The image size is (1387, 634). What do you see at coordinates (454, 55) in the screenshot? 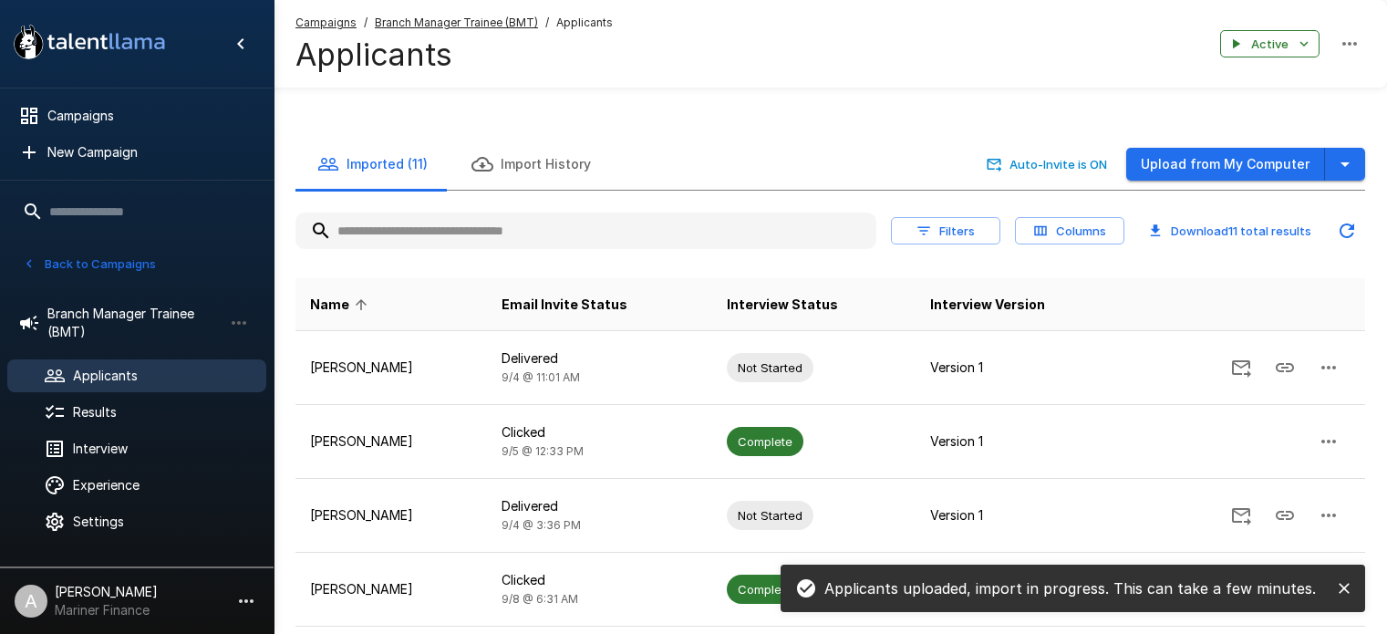
I see `h4: Applicants` at bounding box center [454, 55].